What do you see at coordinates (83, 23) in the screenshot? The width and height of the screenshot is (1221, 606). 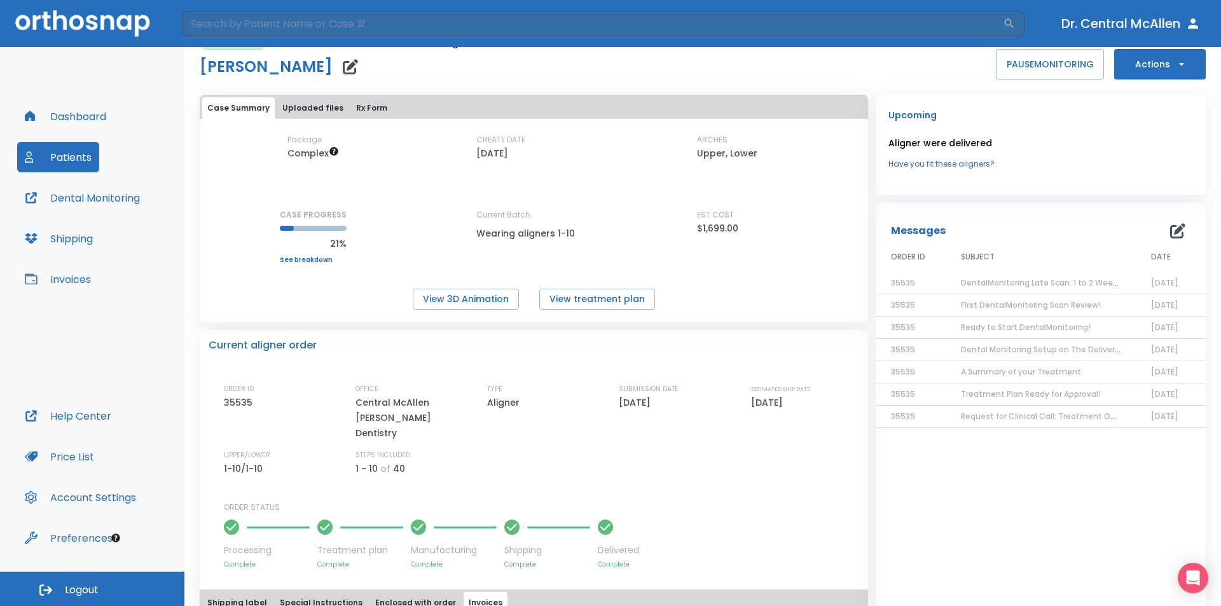 I see `img: Orthosnap` at bounding box center [83, 23].